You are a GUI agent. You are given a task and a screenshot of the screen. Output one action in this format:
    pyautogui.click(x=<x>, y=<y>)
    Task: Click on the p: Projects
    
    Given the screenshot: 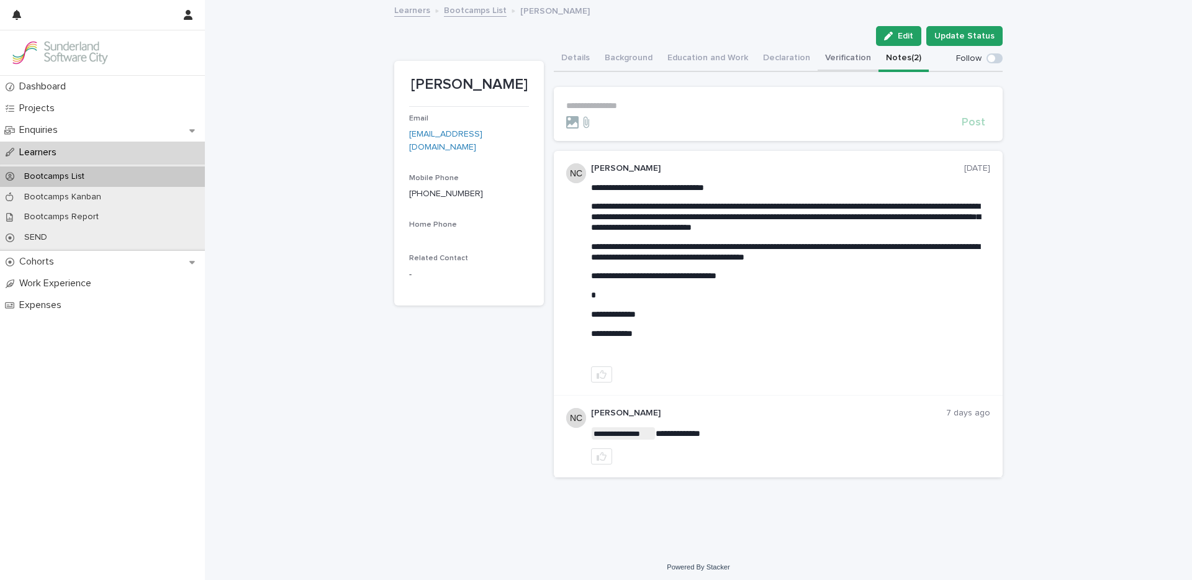 What is the action you would take?
    pyautogui.click(x=39, y=108)
    